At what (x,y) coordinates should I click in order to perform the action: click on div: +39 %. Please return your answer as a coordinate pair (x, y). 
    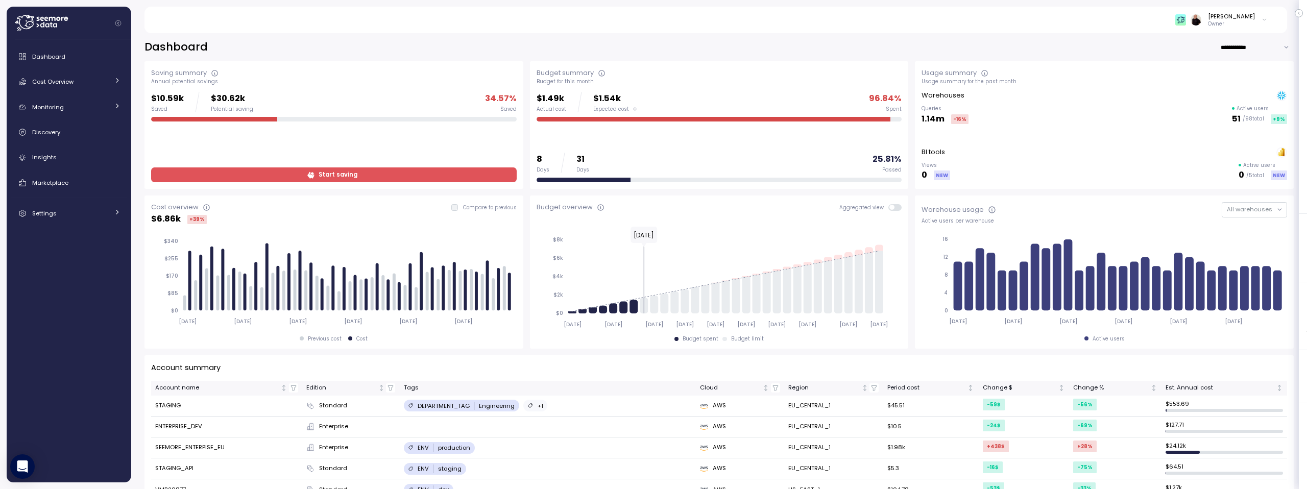
    Looking at the image, I should click on (197, 220).